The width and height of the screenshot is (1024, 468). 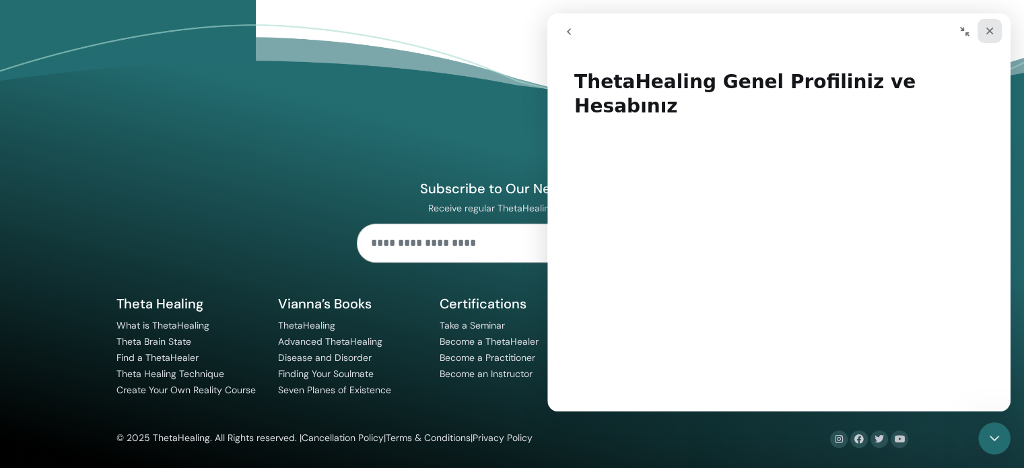 What do you see at coordinates (489, 341) in the screenshot?
I see `a: Become a ThetaHealer` at bounding box center [489, 341].